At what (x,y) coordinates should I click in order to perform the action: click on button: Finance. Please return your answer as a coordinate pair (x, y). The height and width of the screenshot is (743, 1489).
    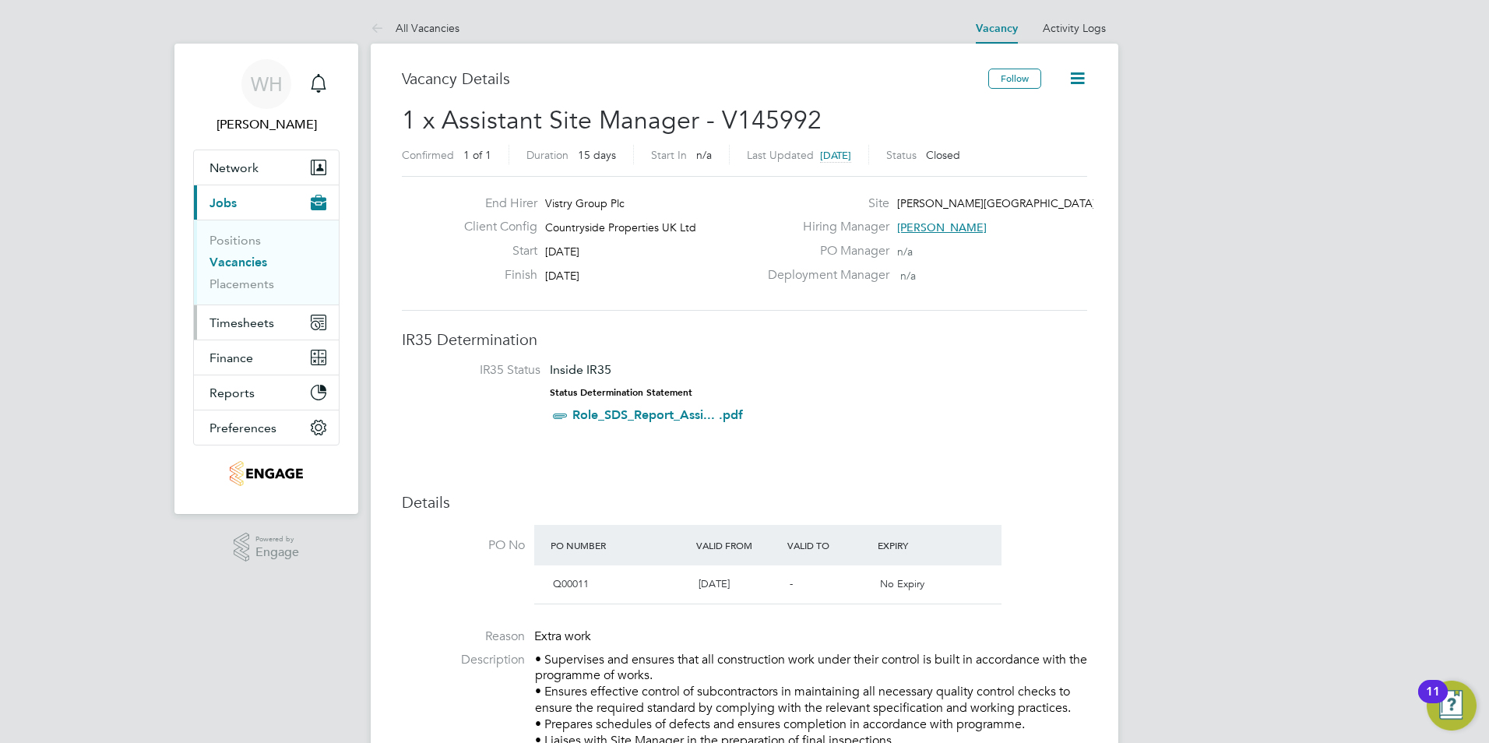
    Looking at the image, I should click on (266, 357).